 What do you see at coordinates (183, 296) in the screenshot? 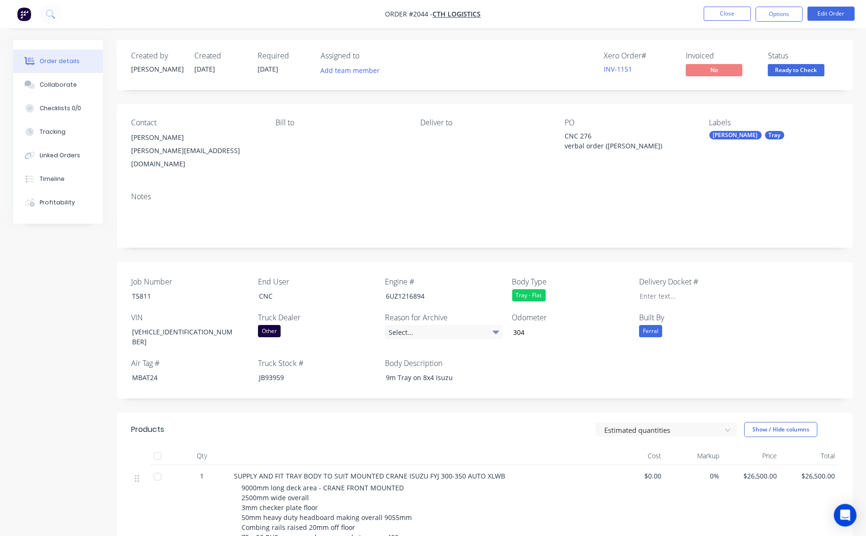
I see `div: T5811` at bounding box center [183, 296].